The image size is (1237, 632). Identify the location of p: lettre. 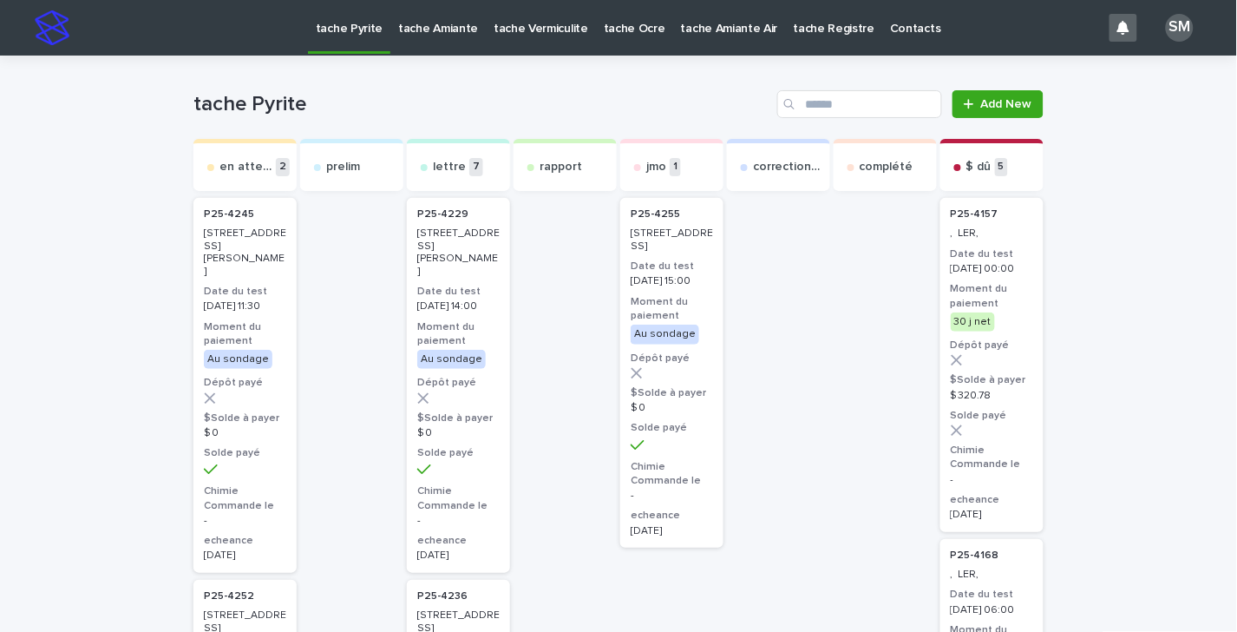
(449, 167).